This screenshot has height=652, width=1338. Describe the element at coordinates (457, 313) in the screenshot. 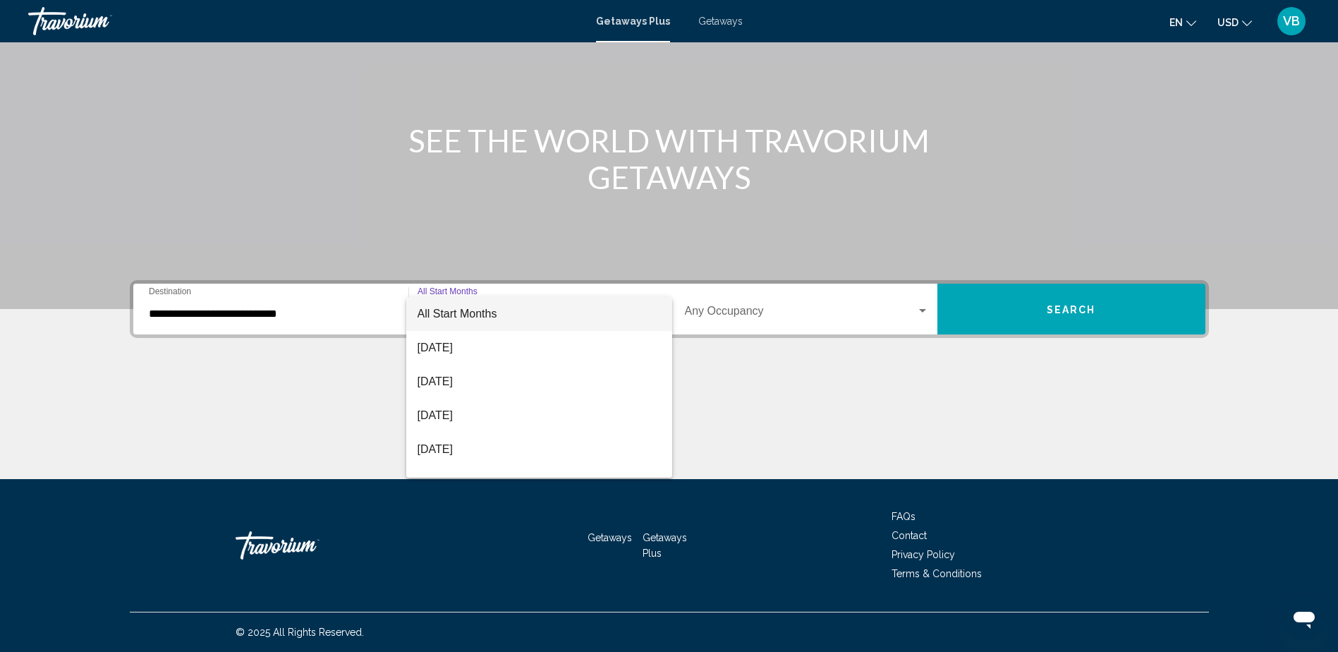

I see `span: All Start Months` at that location.